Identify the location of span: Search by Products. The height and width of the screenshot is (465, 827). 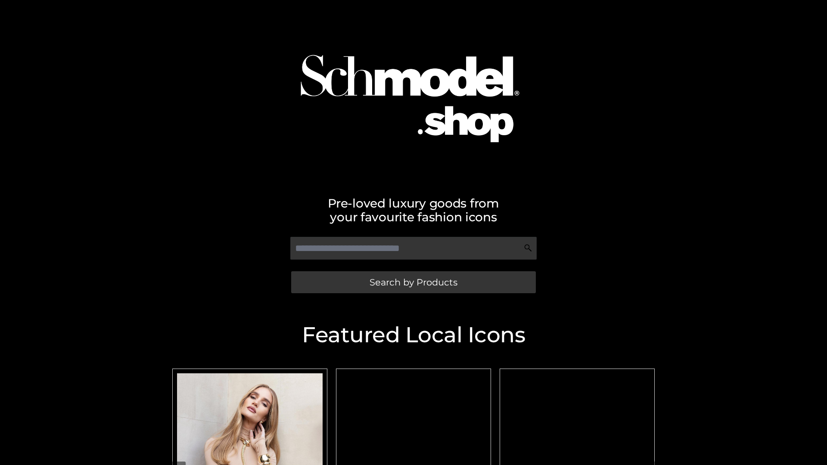
(413, 282).